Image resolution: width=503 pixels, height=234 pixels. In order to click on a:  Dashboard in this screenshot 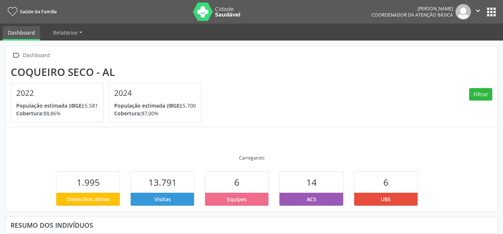, I will do `click(31, 55)`.